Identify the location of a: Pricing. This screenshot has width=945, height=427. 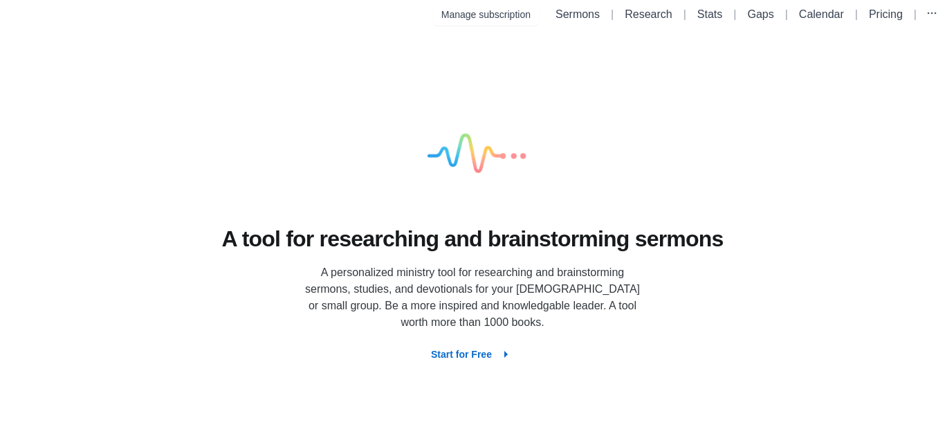
(886, 14).